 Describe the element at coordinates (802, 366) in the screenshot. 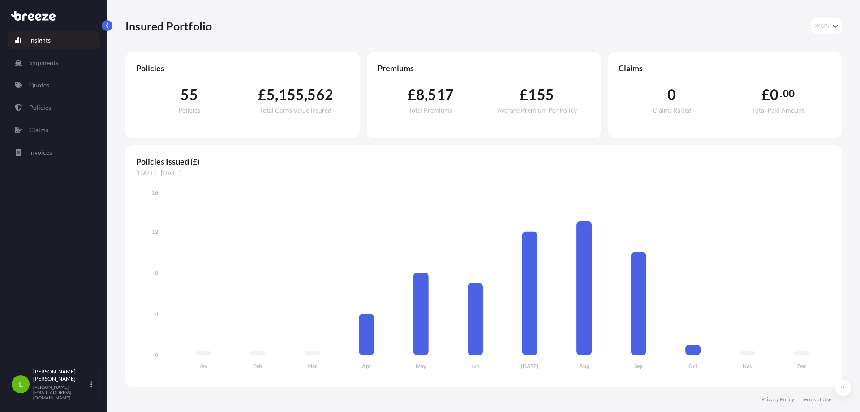

I see `tspan: Dec` at that location.